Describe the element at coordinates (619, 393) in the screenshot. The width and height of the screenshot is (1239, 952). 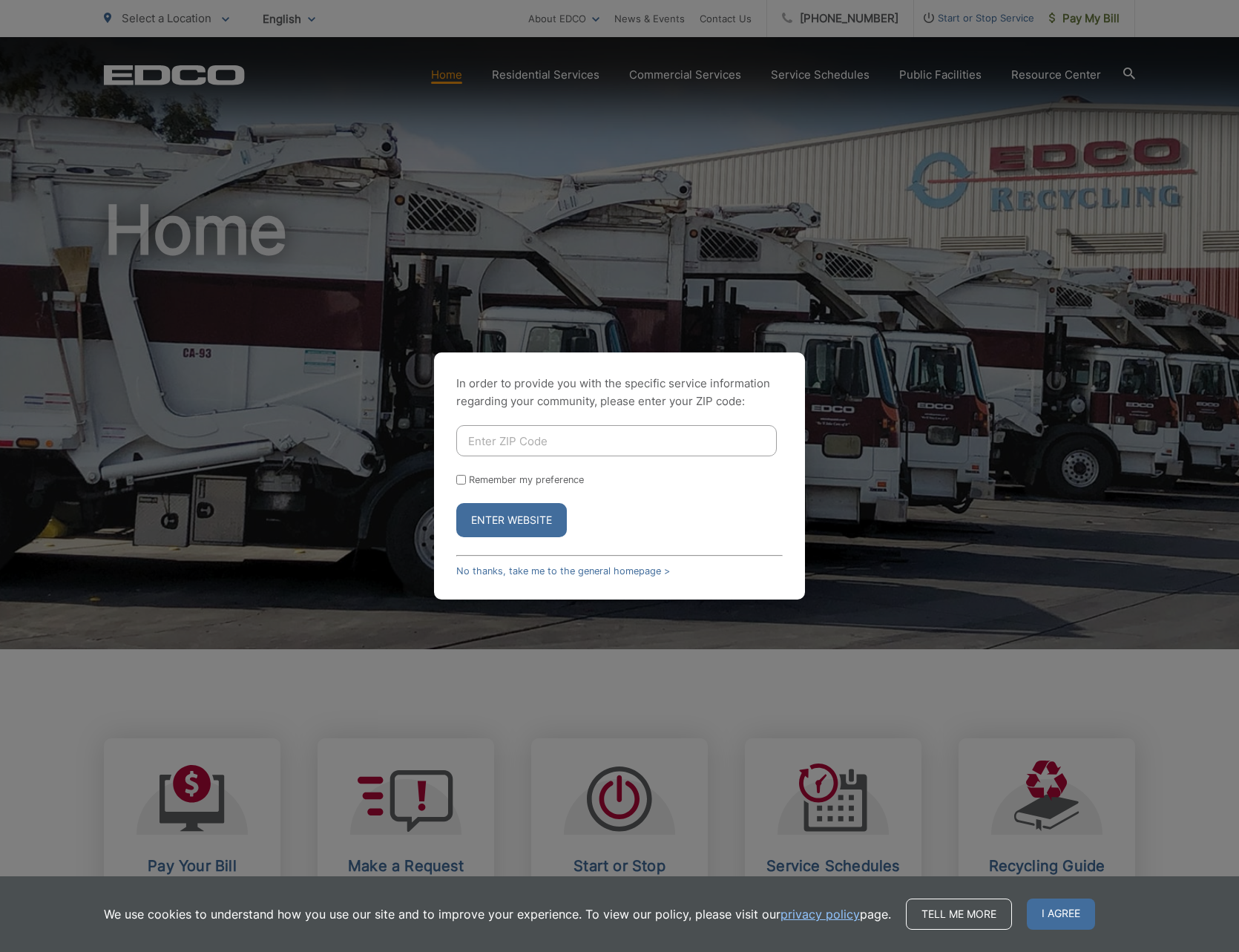
I see `p: In order to provide you with the specific service information regarding your community, please en...` at that location.